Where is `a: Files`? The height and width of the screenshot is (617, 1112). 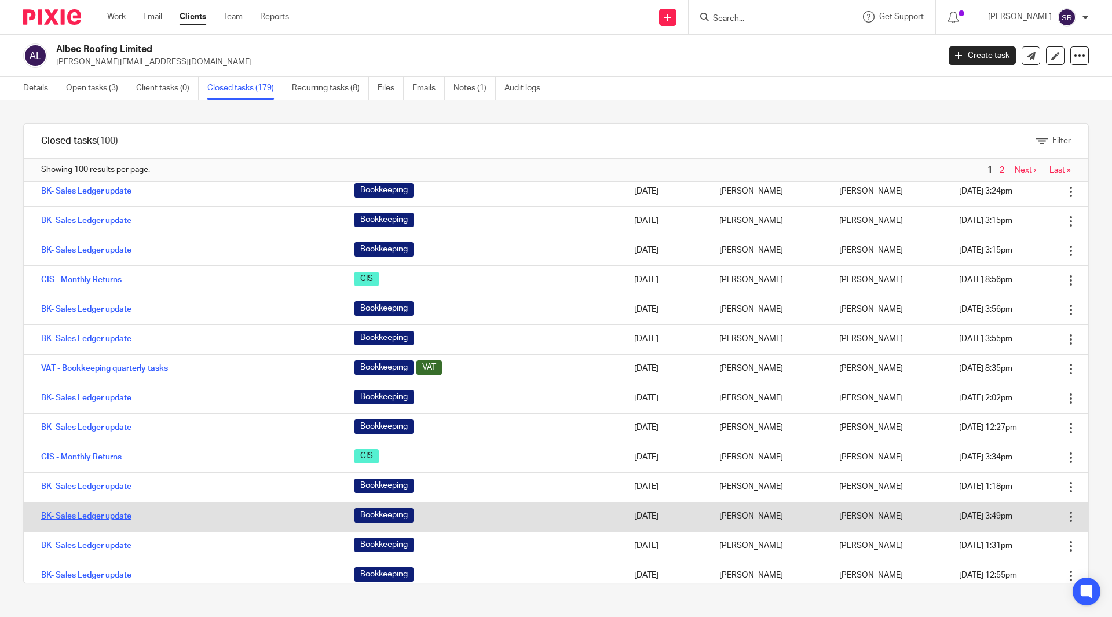 a: Files is located at coordinates (390, 88).